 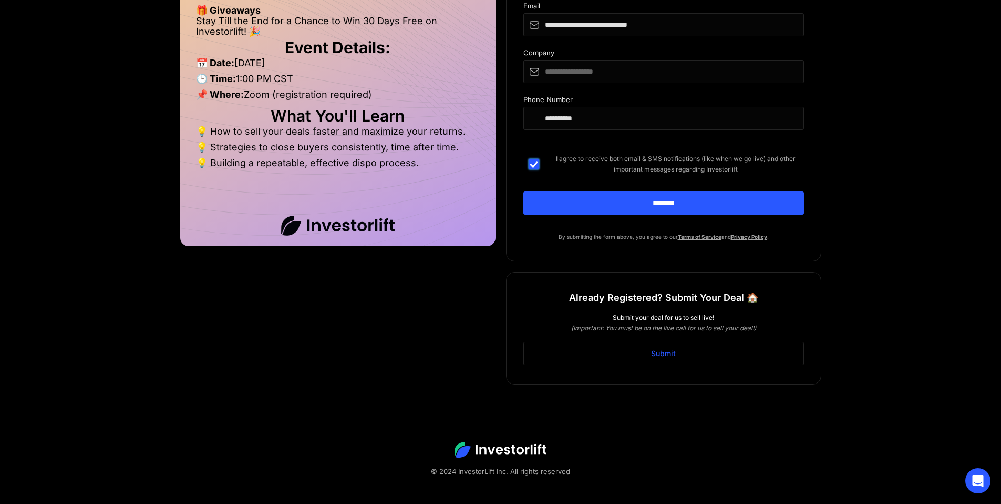 What do you see at coordinates (700, 237) in the screenshot?
I see `a: Terms of Service` at bounding box center [700, 237].